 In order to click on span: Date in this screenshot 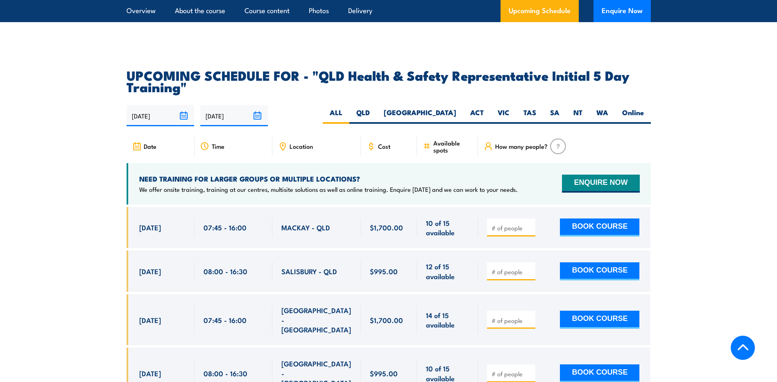, I will do `click(150, 146)`.